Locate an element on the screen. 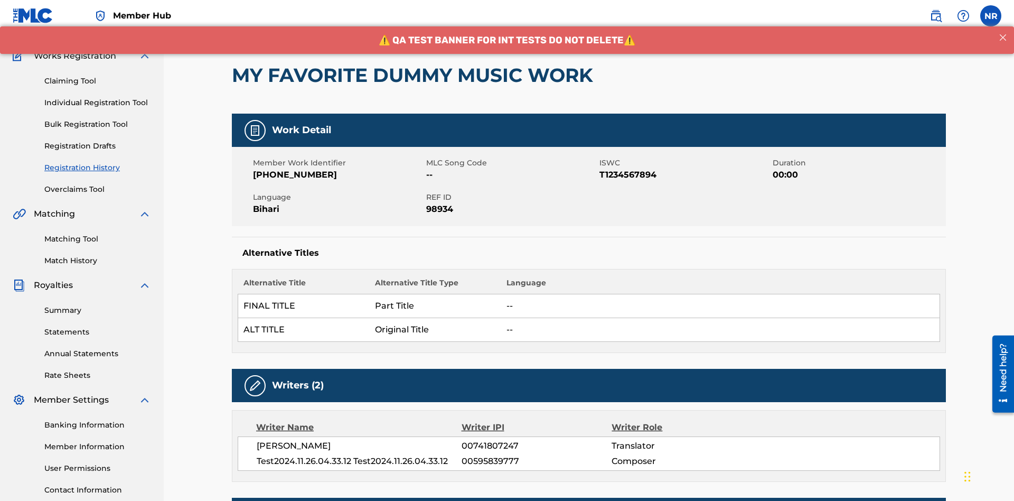 Image resolution: width=1014 pixels, height=501 pixels. a: Member Information is located at coordinates (98, 446).